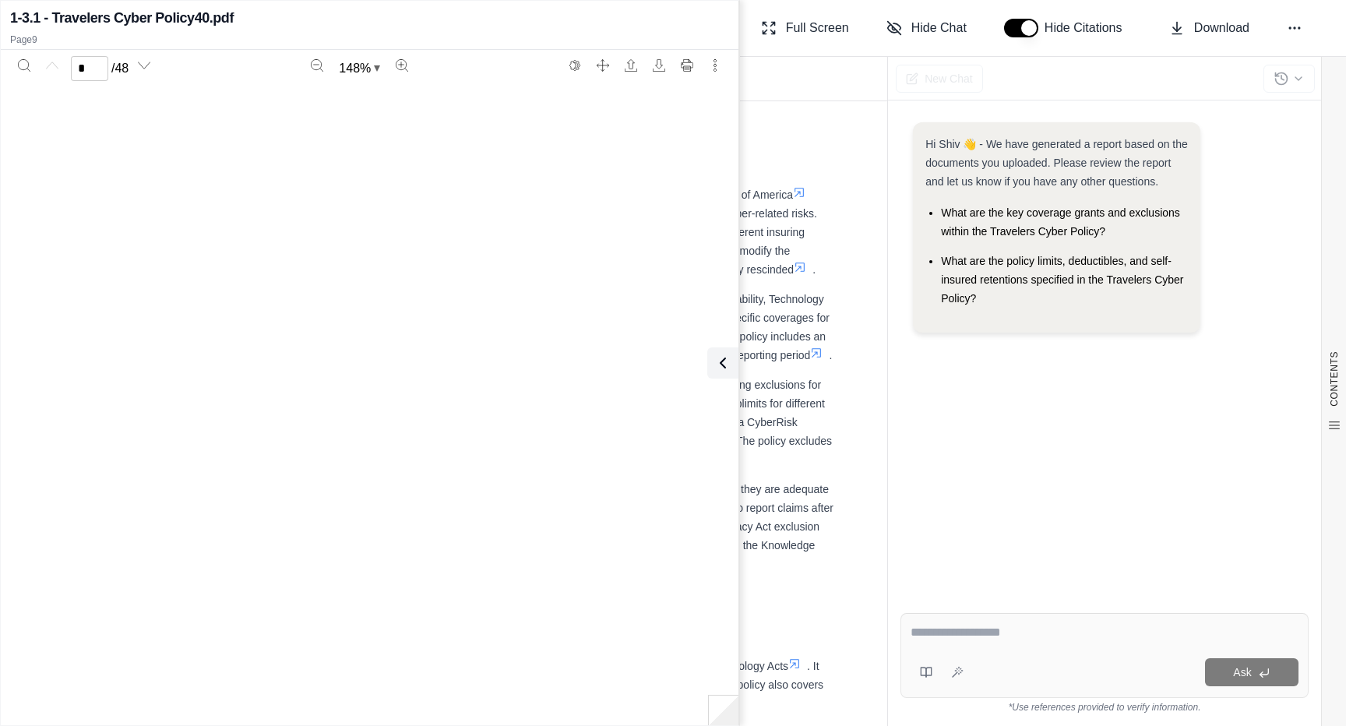  I want to click on span: . It also covers Defense Costs and Regulatory Costs resulting from Regulatory Proceedings, so click(542, 676).